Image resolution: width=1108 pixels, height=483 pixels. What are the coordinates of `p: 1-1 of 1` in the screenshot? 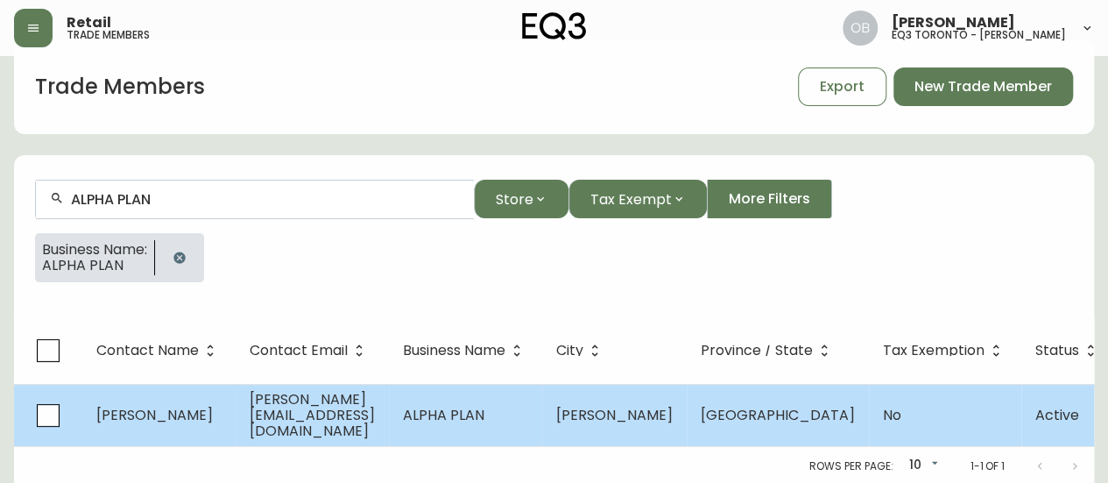 It's located at (987, 466).